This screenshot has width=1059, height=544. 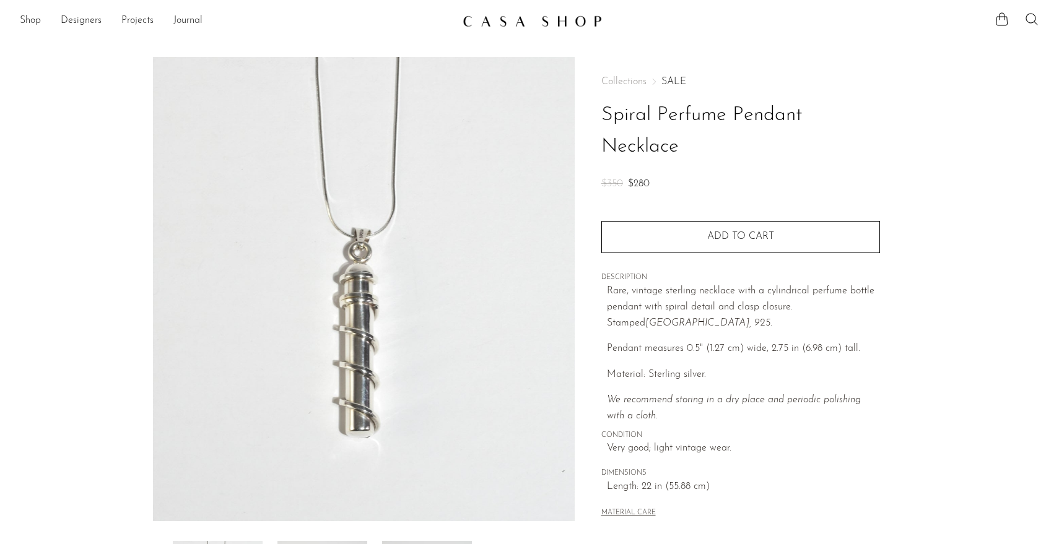 What do you see at coordinates (674, 82) in the screenshot?
I see `a: SALE` at bounding box center [674, 82].